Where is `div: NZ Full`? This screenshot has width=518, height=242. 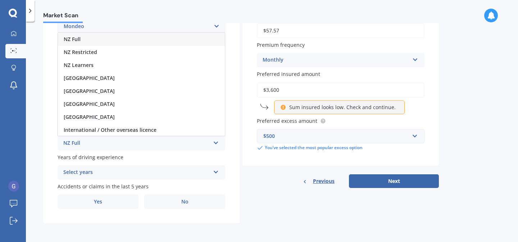 div: NZ Full is located at coordinates (137, 143).